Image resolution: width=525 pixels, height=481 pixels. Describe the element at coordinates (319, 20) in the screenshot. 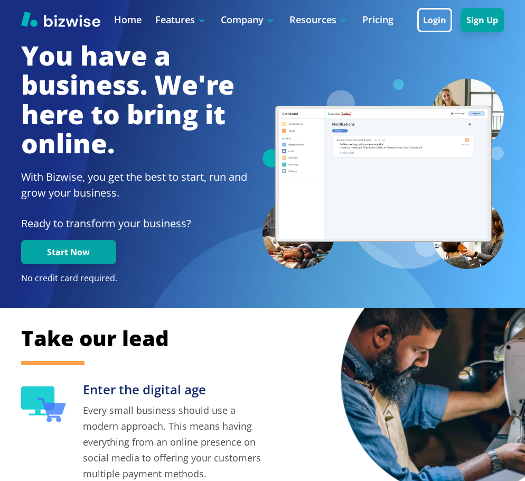

I see `p: Resources` at that location.